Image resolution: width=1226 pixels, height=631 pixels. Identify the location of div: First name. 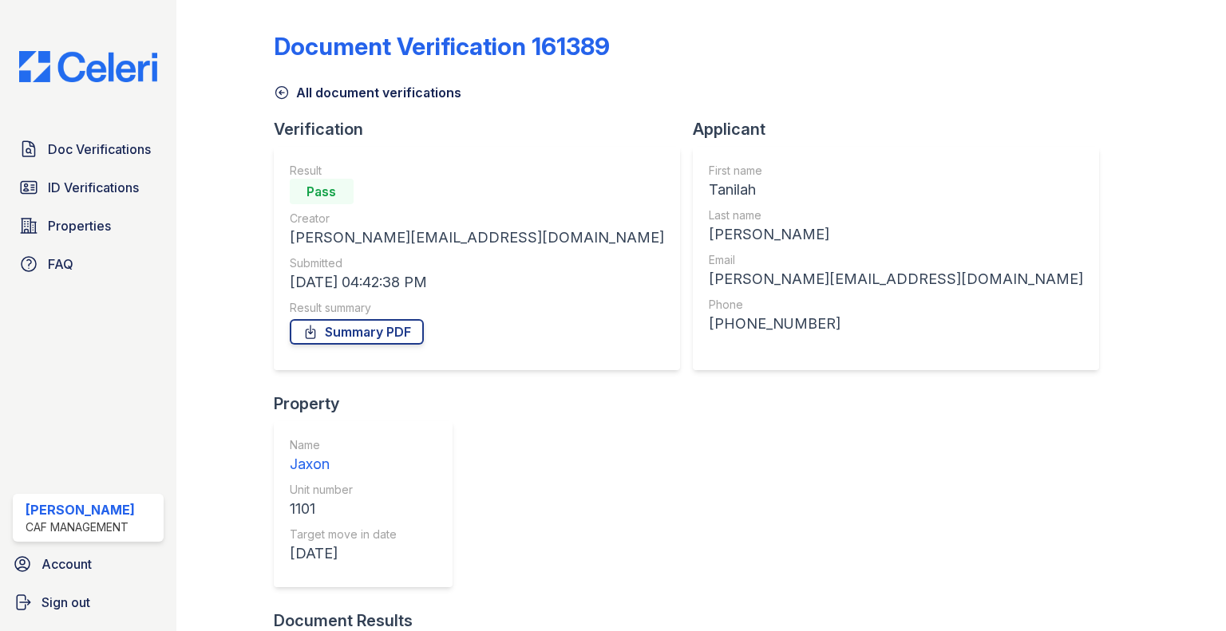
(895, 171).